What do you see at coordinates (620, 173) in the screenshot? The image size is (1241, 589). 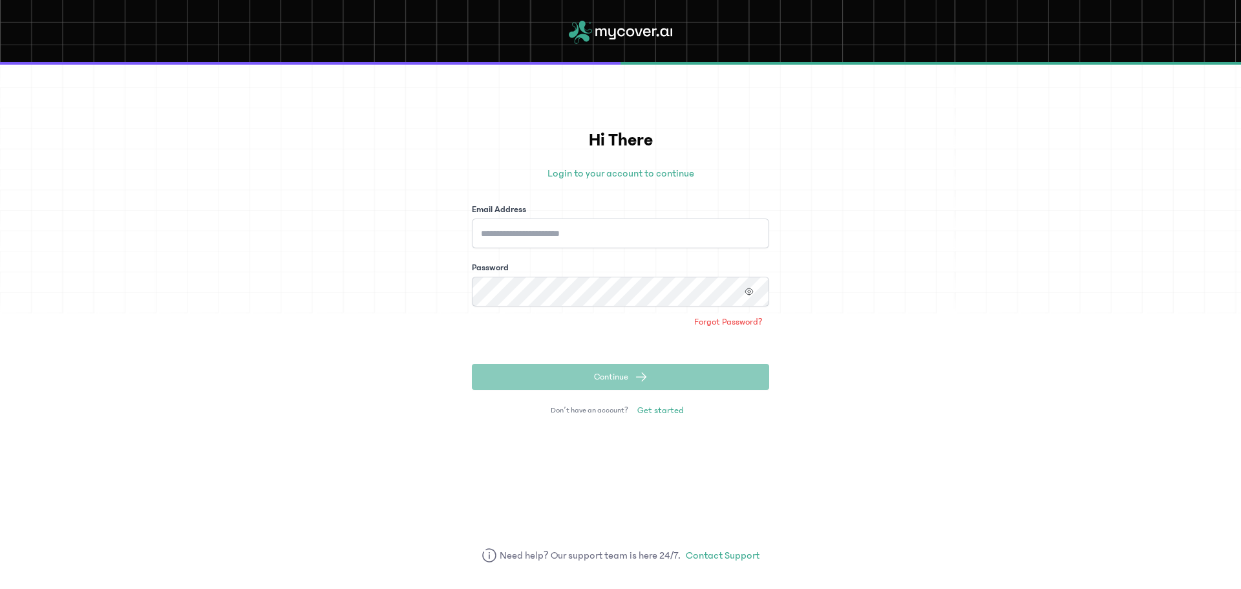 I see `p: Login to your account to continue` at bounding box center [620, 173].